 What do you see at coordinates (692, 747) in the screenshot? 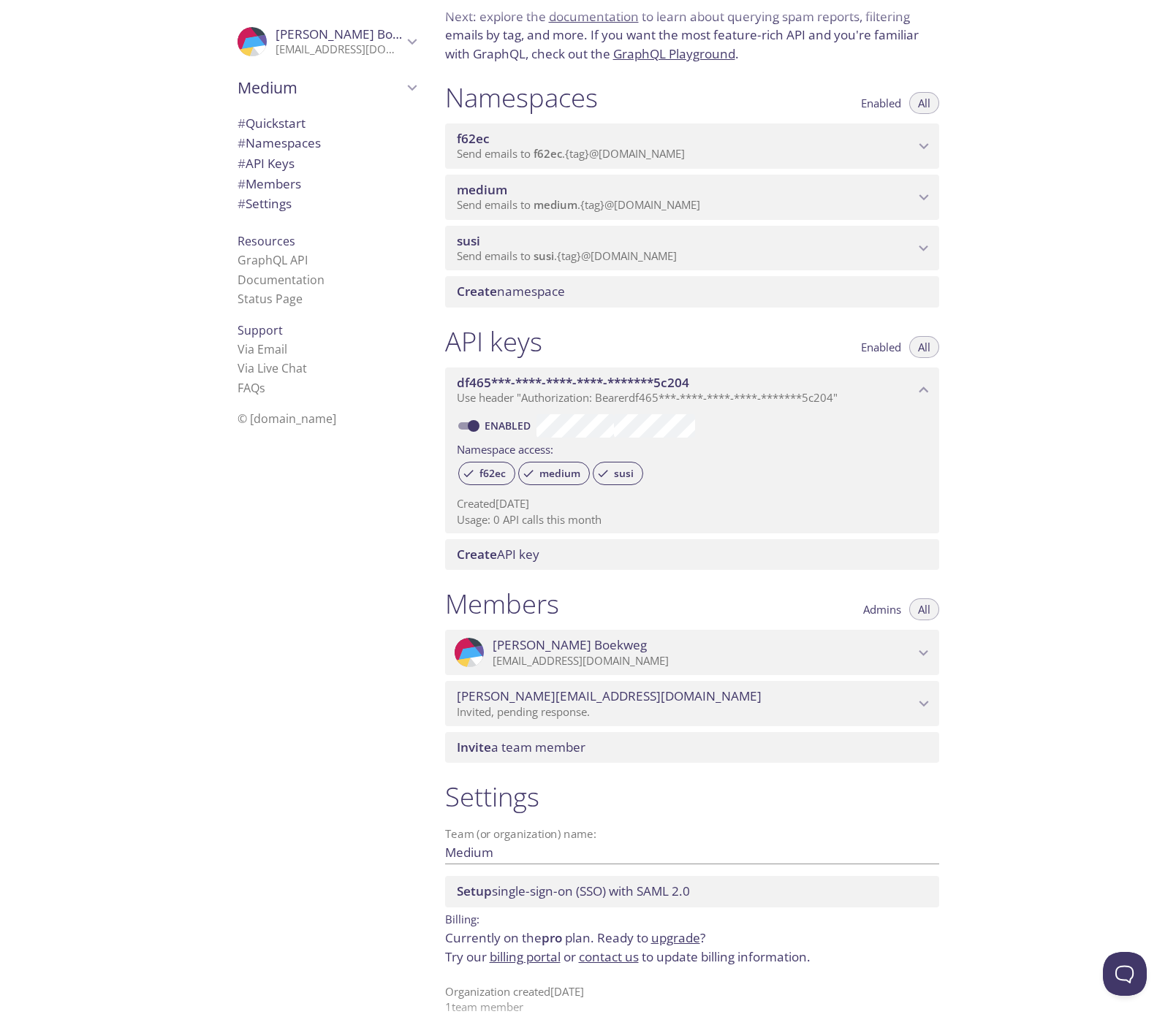
I see `div: Invite a team member` at bounding box center [692, 747].